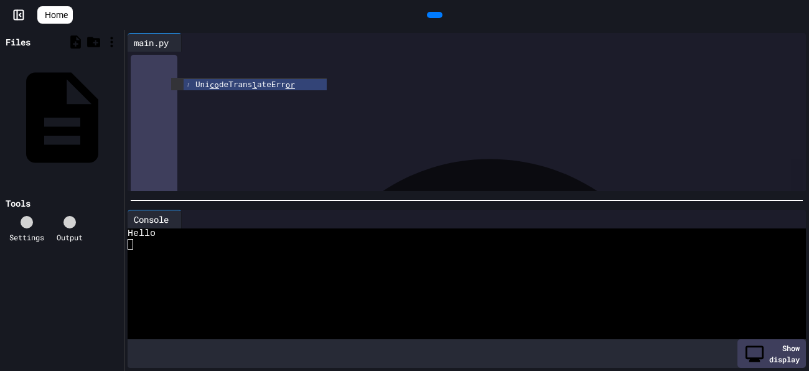 The height and width of the screenshot is (371, 809). I want to click on span: Hello, so click(141, 233).